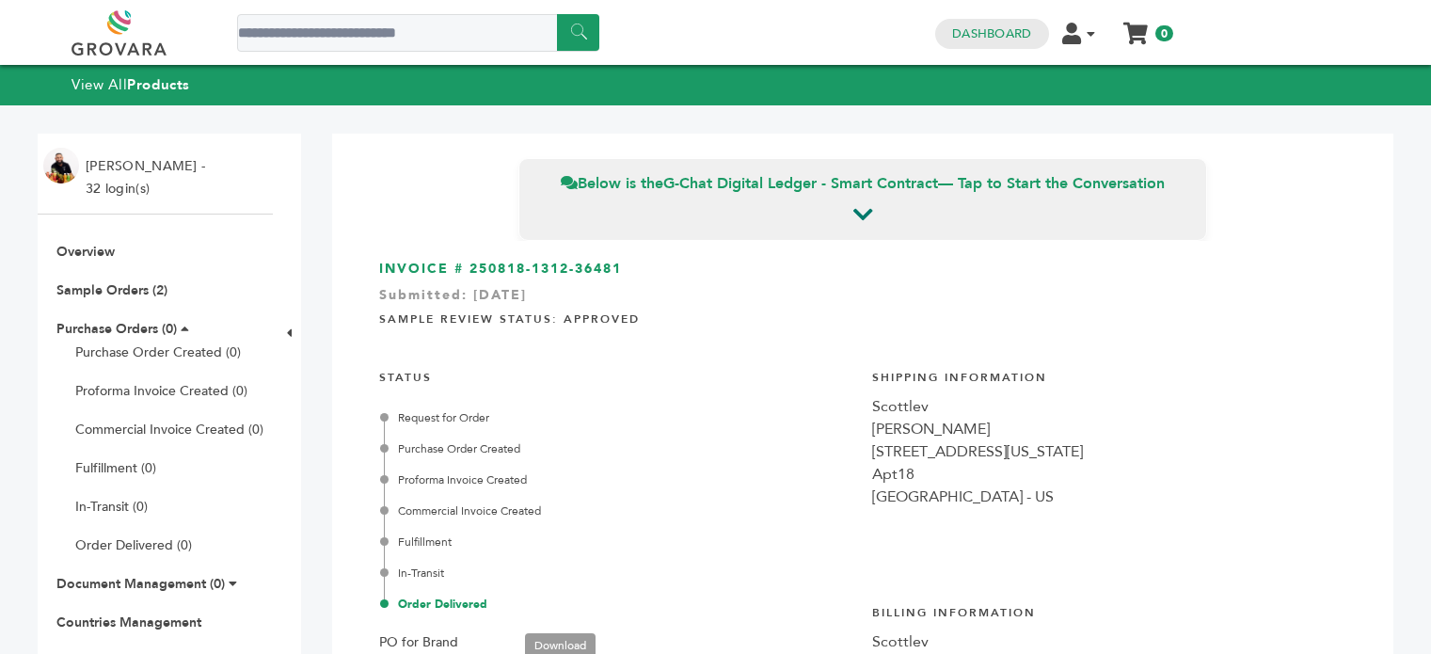  What do you see at coordinates (616, 376) in the screenshot?
I see `h4: STATUS` at bounding box center [616, 376].